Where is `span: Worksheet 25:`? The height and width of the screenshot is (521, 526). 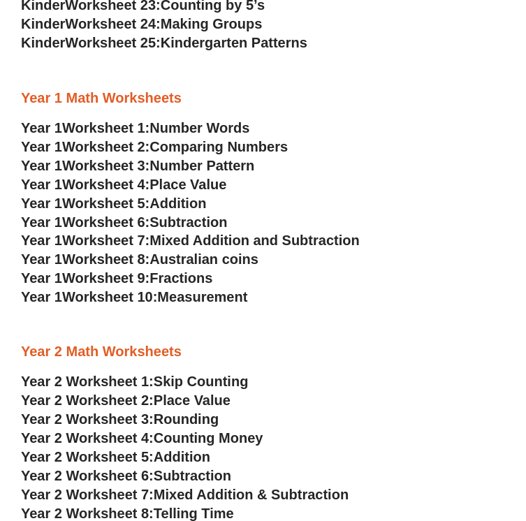
span: Worksheet 25: is located at coordinates (112, 43).